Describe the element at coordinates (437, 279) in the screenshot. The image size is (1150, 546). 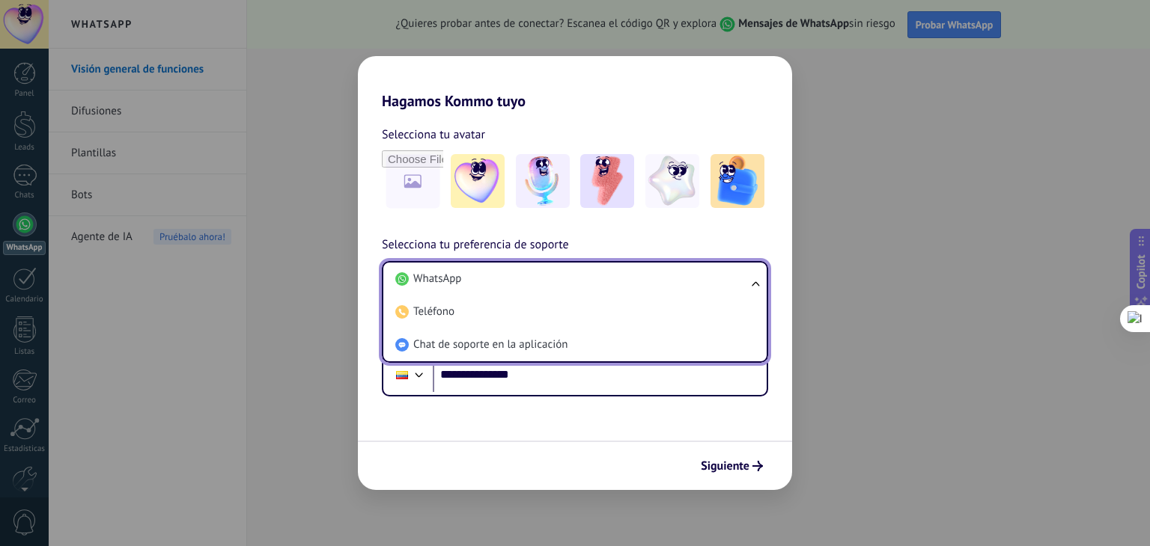
I see `span: WhatsApp` at that location.